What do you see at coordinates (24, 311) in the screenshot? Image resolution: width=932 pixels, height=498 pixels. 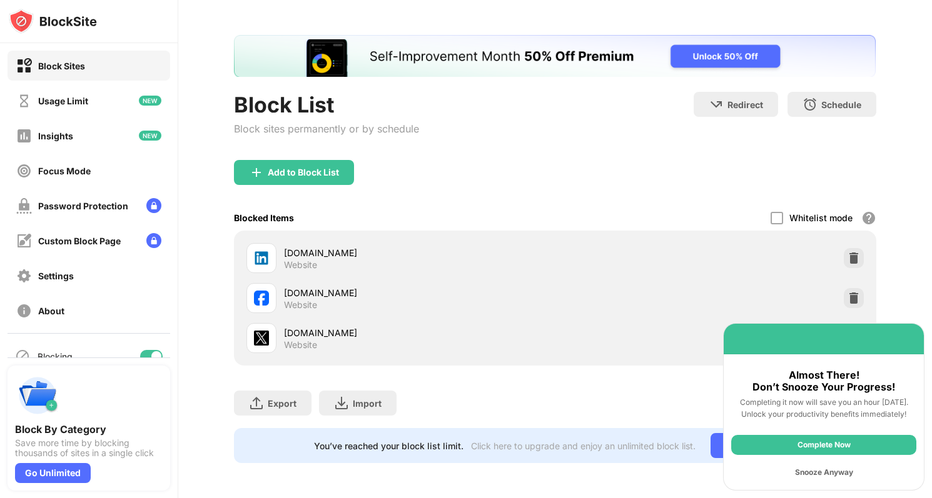 I see `img: about-off.svg` at bounding box center [24, 311].